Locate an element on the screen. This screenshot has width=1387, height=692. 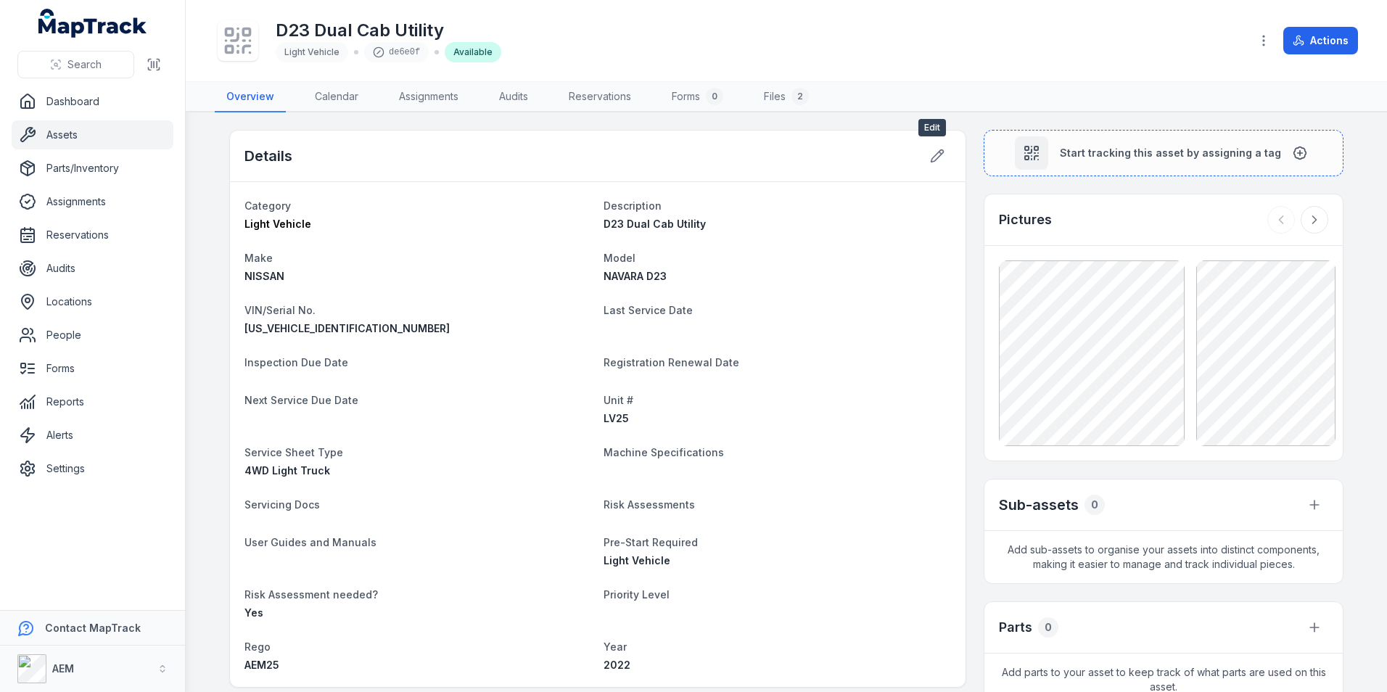
h3: Parts is located at coordinates (1016, 628).